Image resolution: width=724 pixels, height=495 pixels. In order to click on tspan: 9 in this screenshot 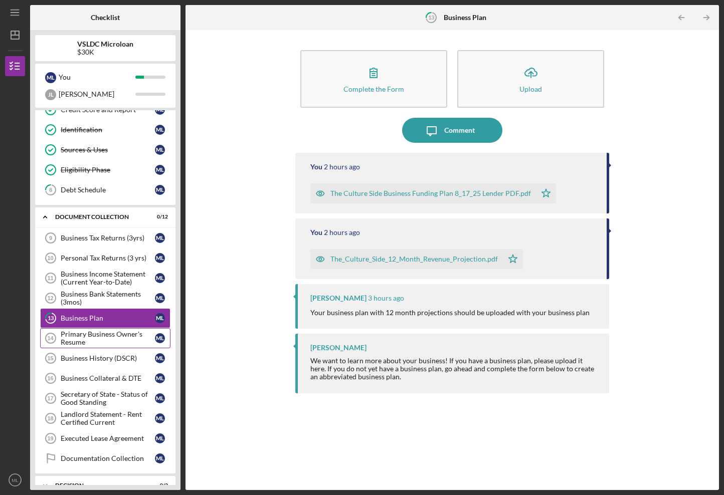, I will do `click(51, 238)`.